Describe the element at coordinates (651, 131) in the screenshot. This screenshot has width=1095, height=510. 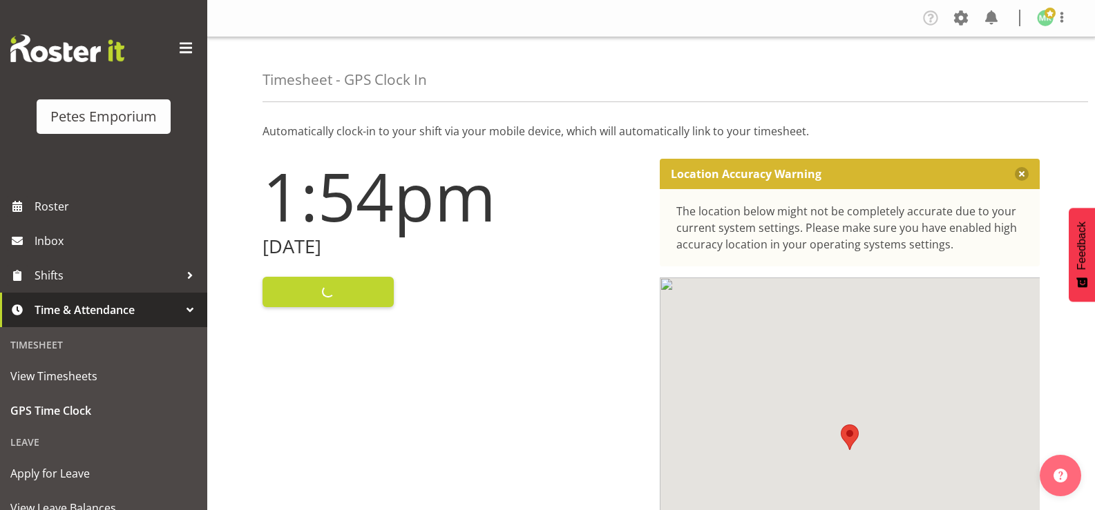
I see `p: Automatically clock-in to your shift via your mobile device, which will automatically link to you...` at that location.